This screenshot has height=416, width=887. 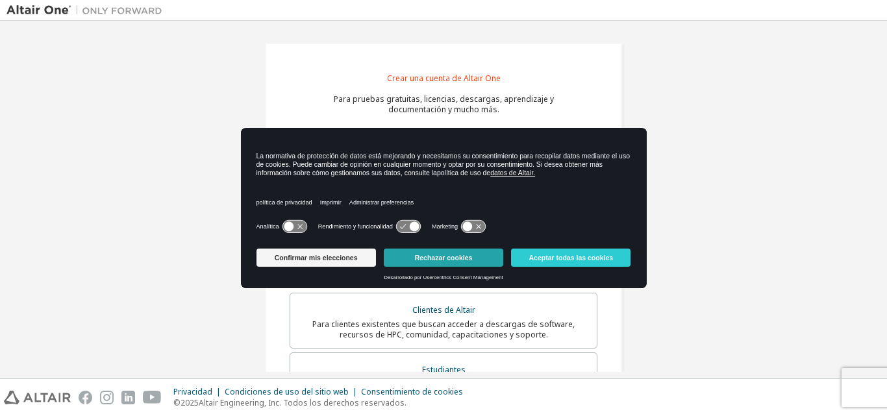 What do you see at coordinates (443, 310) in the screenshot?
I see `font: Clientes de Altair` at bounding box center [443, 310].